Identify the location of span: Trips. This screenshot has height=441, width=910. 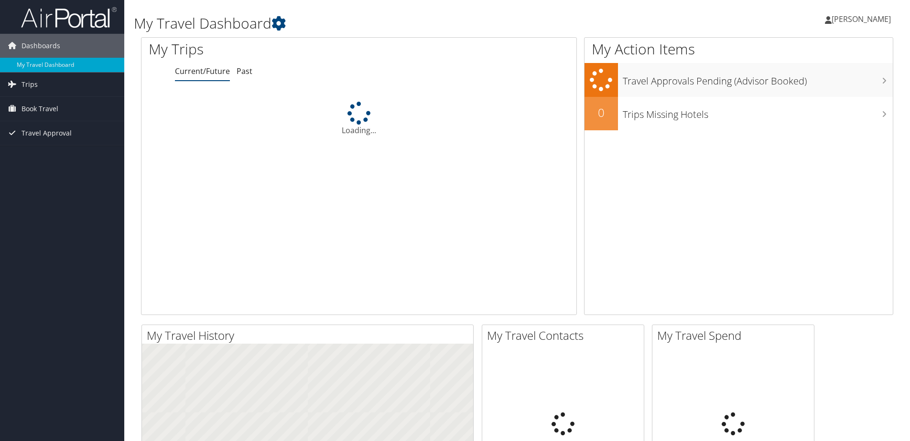
(30, 85).